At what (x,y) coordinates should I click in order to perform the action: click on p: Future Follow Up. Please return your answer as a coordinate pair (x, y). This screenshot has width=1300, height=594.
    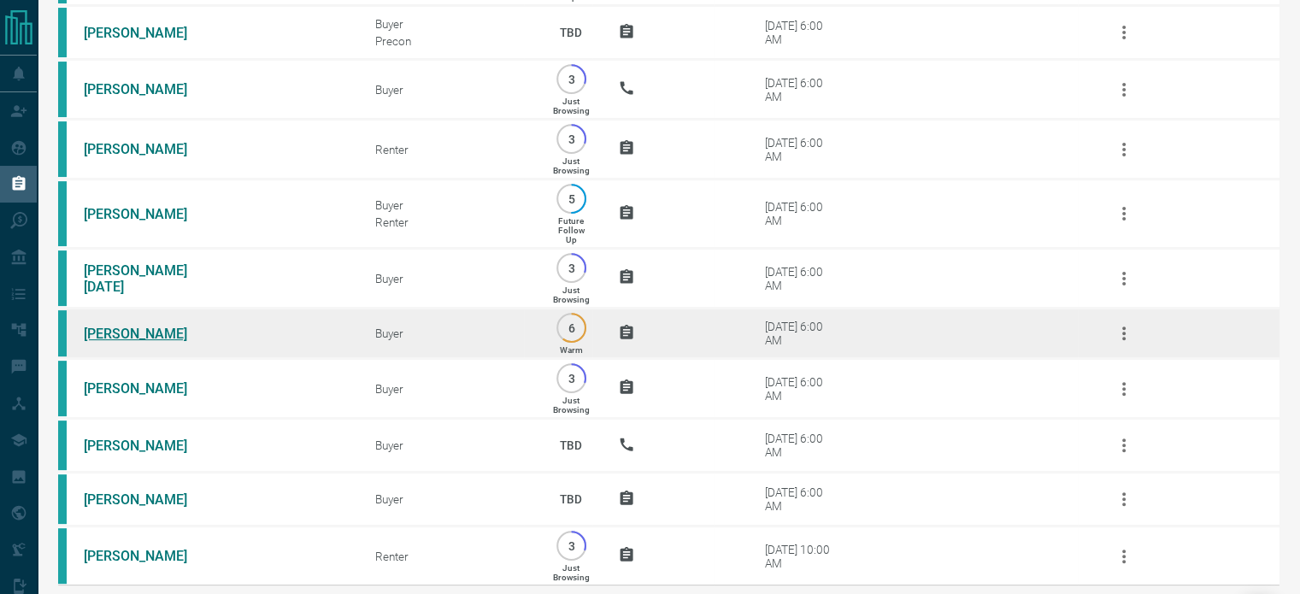
    Looking at the image, I should click on (571, 230).